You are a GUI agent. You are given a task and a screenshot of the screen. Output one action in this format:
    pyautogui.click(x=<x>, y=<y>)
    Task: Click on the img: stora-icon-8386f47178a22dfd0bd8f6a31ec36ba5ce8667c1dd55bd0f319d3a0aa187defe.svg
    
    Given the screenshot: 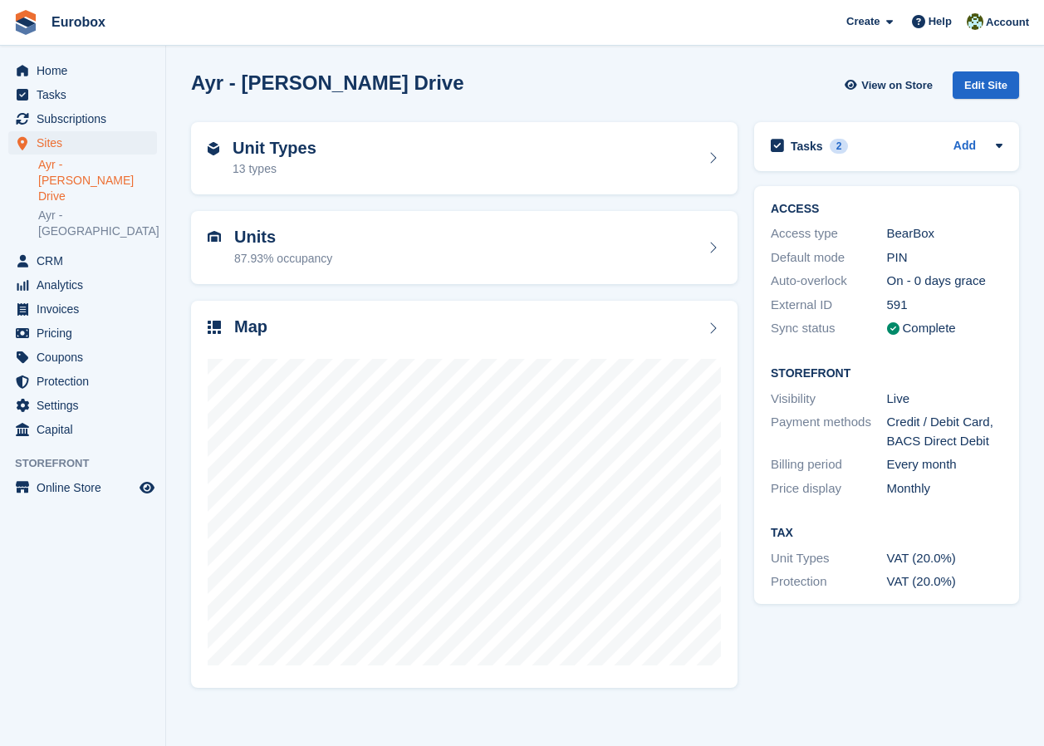 What is the action you would take?
    pyautogui.click(x=26, y=22)
    